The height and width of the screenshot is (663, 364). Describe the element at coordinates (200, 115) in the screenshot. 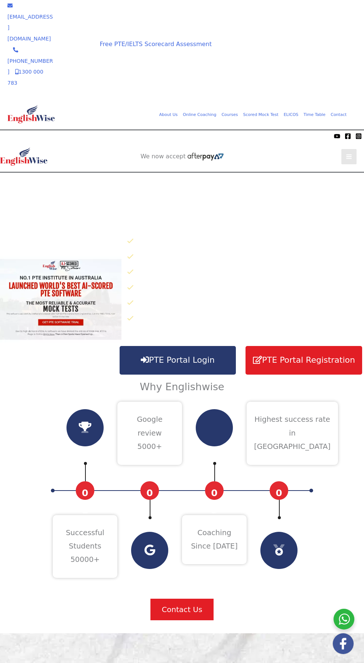

I see `span: Online Coaching` at that location.